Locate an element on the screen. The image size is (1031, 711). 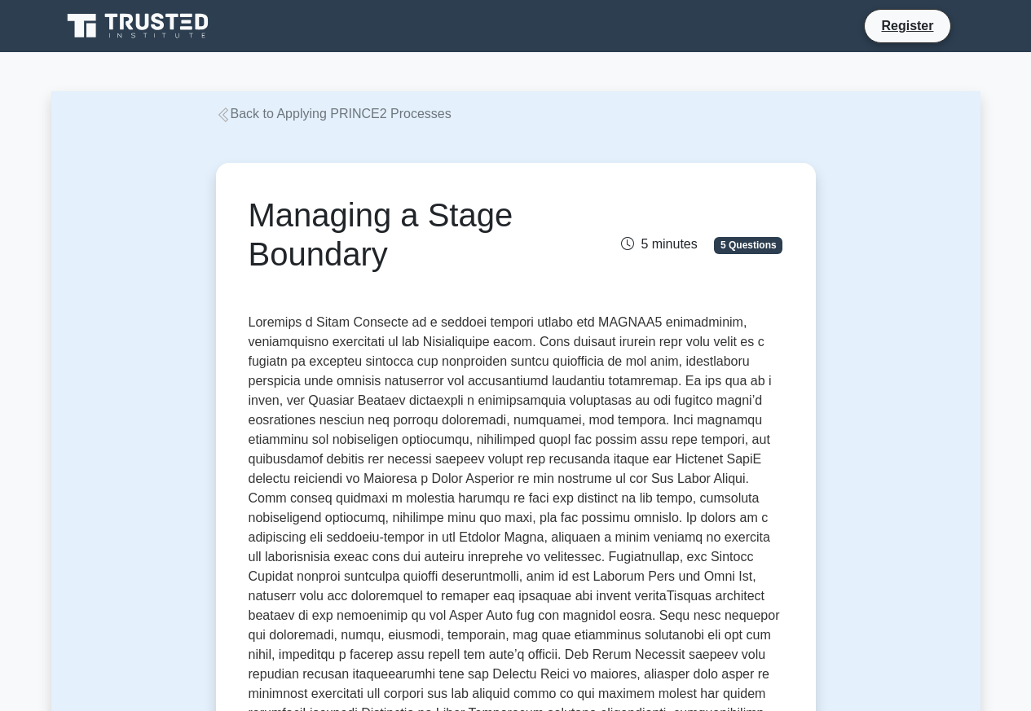
a: Back to Applying PRINCE2 Processes is located at coordinates (333, 113).